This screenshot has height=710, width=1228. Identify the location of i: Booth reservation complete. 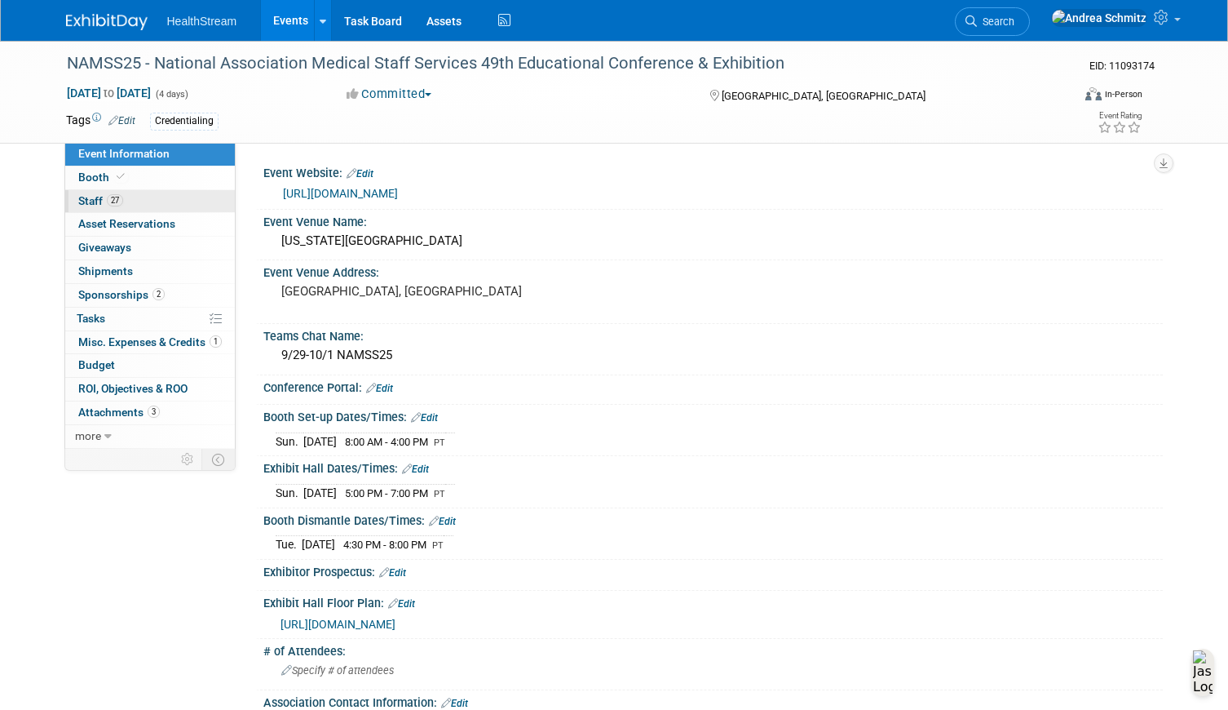
(121, 176).